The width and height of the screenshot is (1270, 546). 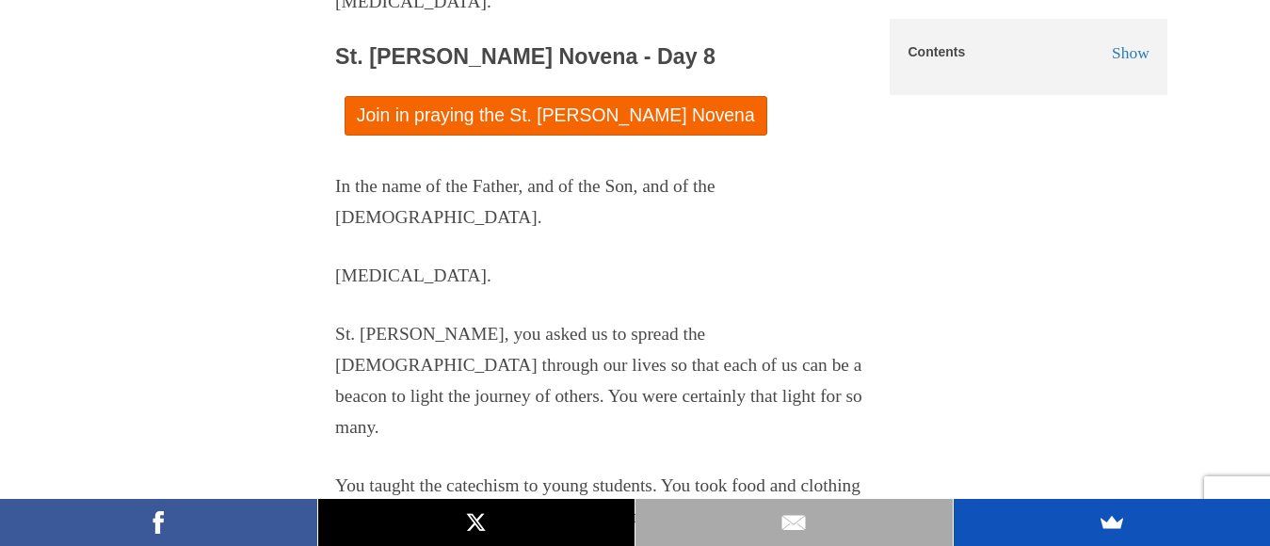 I want to click on a: X, so click(x=476, y=522).